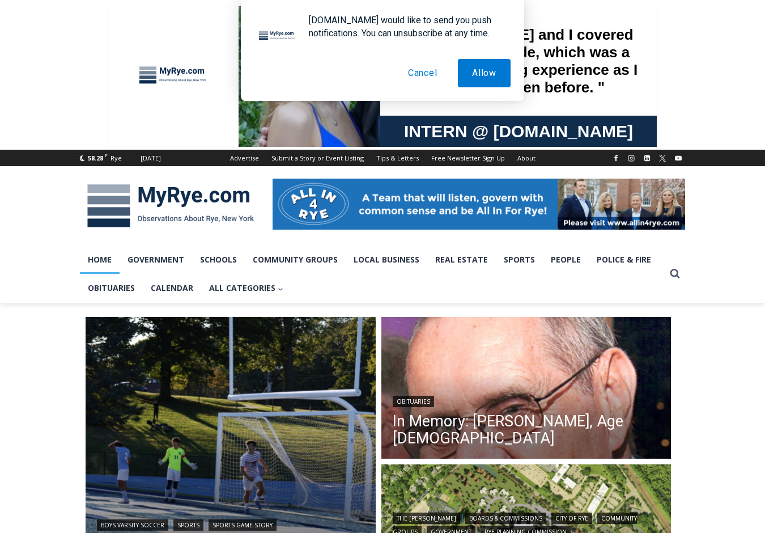 This screenshot has height=533, width=765. I want to click on a: City of Rye, so click(572, 518).